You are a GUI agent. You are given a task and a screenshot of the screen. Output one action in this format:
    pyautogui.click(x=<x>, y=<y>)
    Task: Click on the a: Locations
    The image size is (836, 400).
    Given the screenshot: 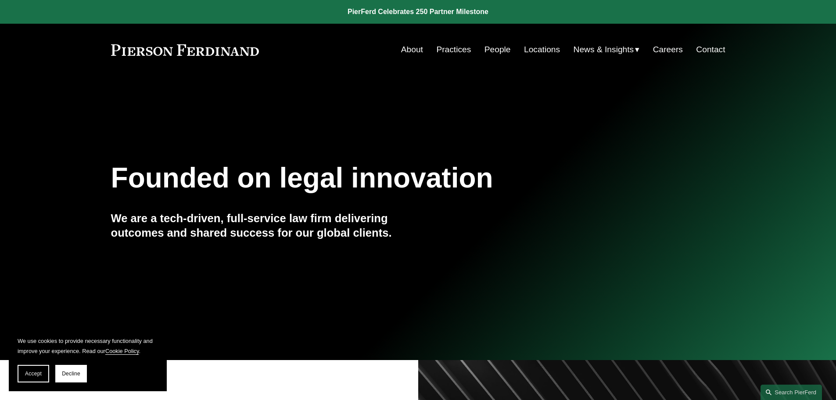 What is the action you would take?
    pyautogui.click(x=542, y=50)
    